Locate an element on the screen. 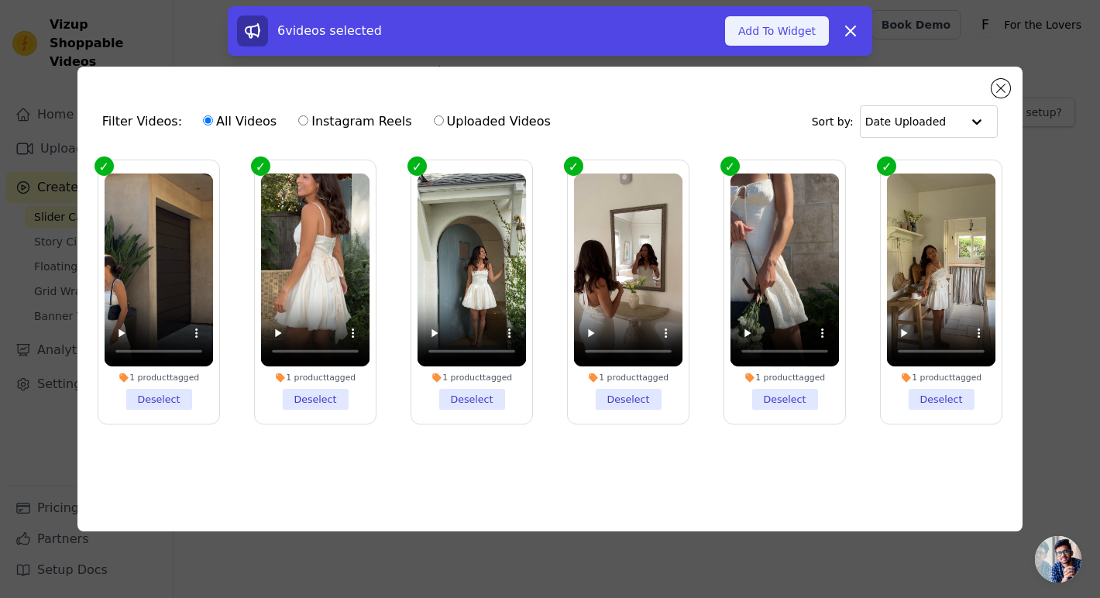  label: Instagram Reels is located at coordinates (355, 122).